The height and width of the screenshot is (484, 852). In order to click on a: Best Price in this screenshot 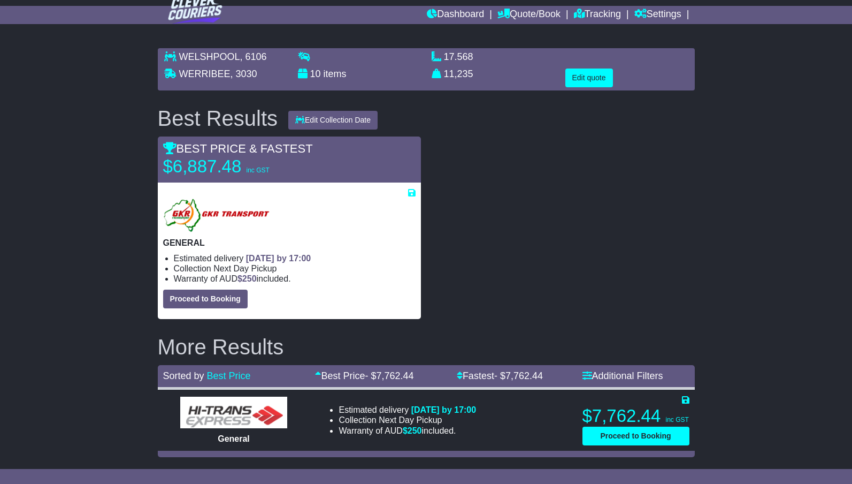, I will do `click(229, 376)`.